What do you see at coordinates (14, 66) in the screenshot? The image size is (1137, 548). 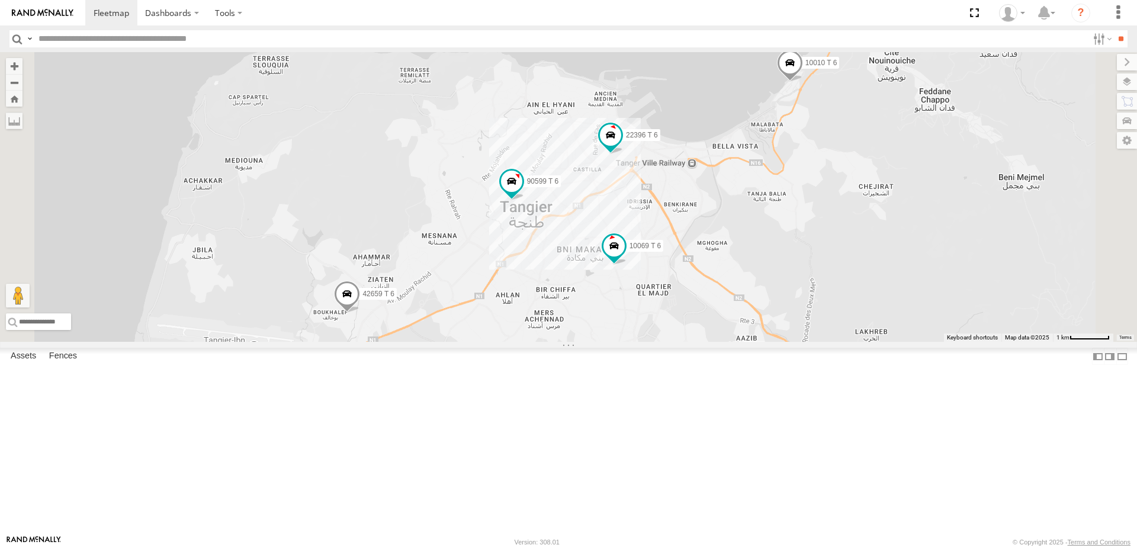 I see `button: Zoom in` at bounding box center [14, 66].